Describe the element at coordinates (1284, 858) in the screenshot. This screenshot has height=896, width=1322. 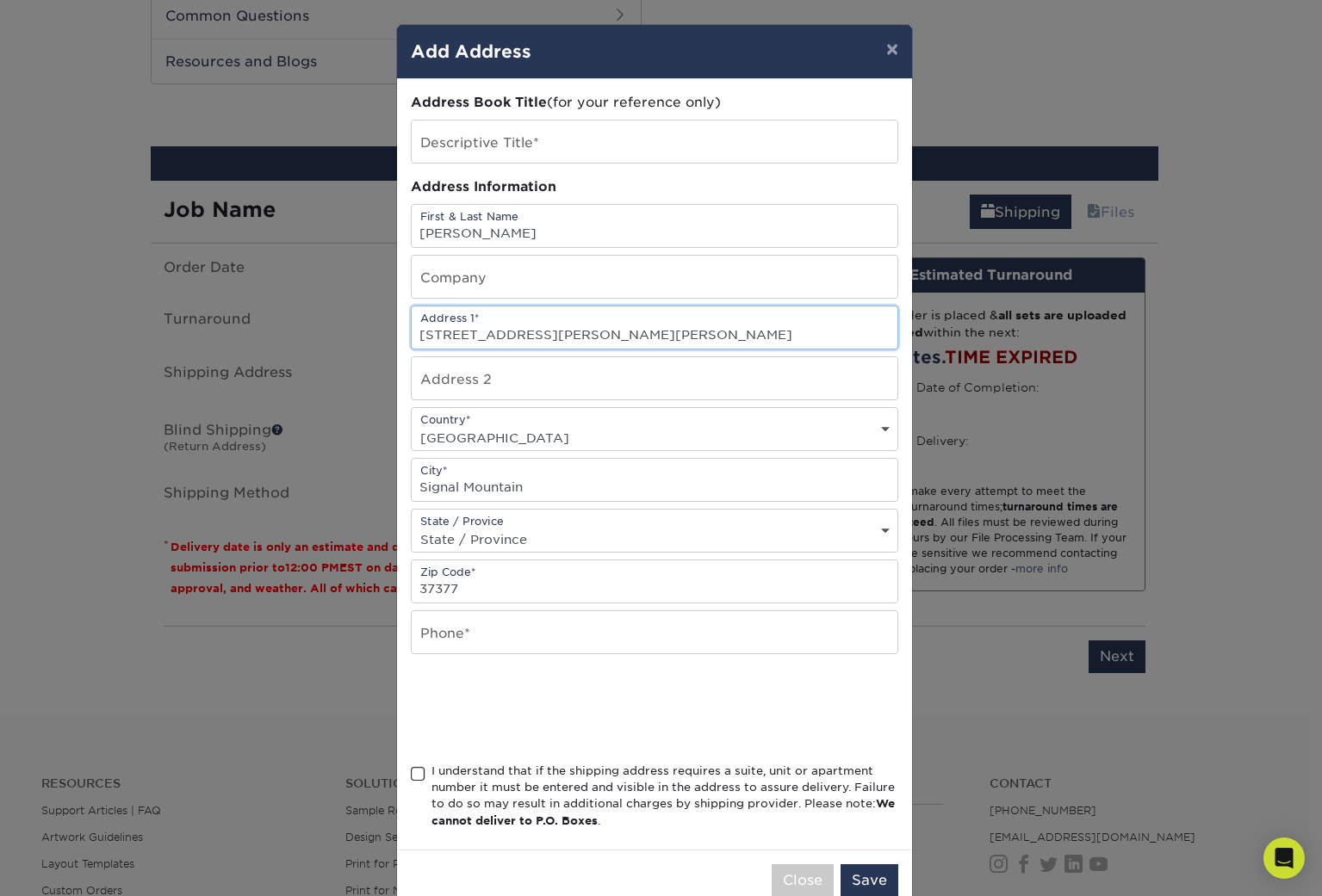
I see `div: Open Intercom Messenger` at that location.